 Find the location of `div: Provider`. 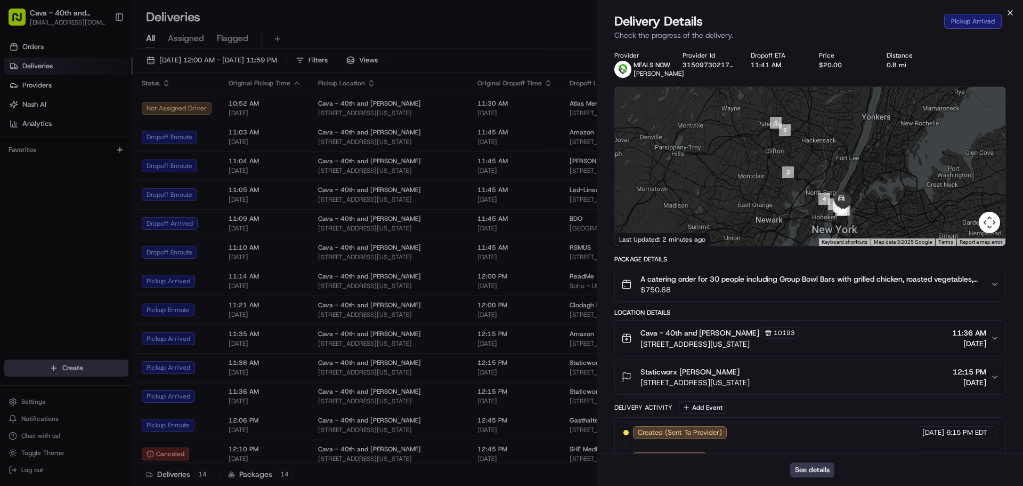

div: Provider is located at coordinates (640, 55).